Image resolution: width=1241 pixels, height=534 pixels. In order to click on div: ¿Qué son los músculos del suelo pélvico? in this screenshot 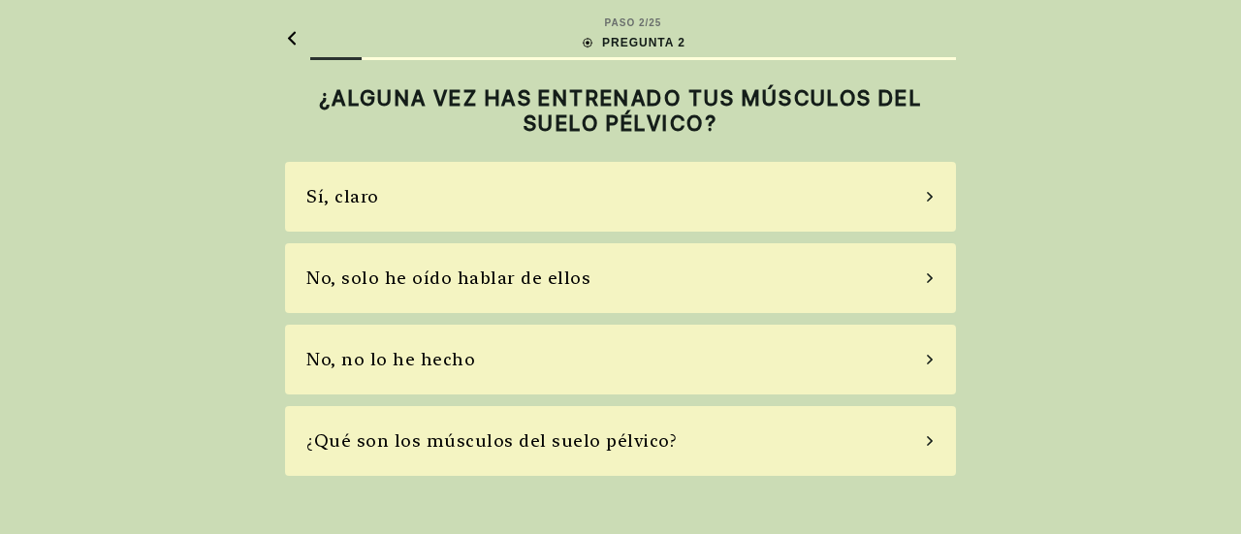, I will do `click(492, 440)`.